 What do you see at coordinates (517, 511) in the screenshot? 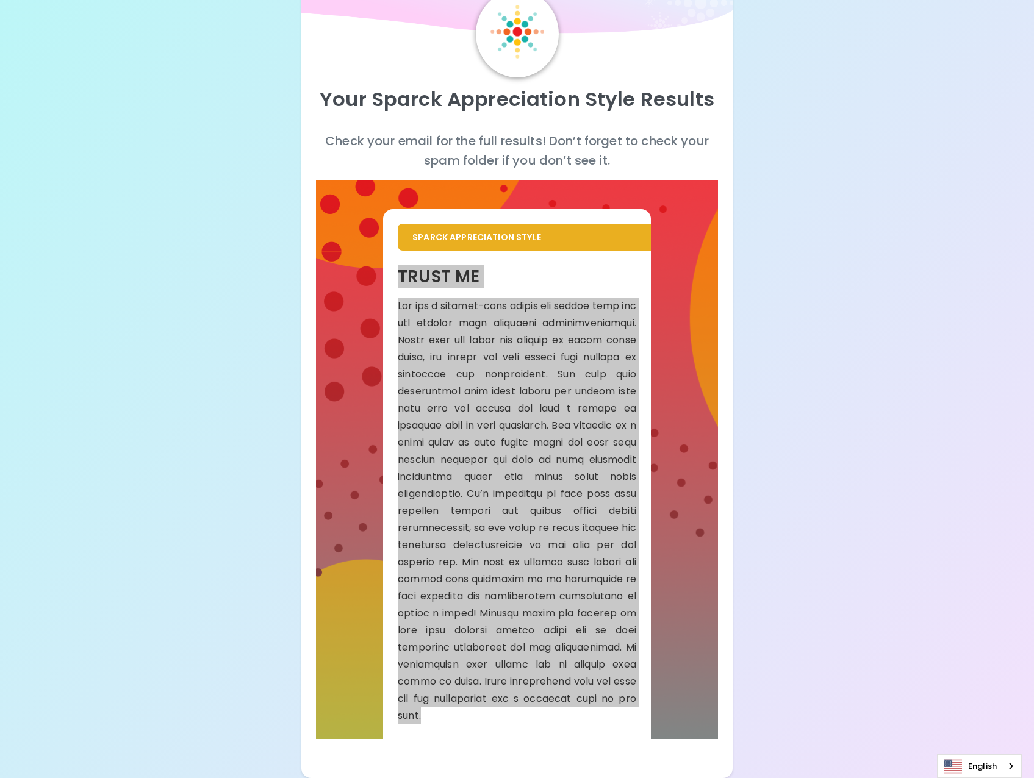
I see `p: Lor ips d sitamet-cons adipis eli seddoe temp inc utl etdolor magn aliquaeni adminimveniamqui. No...` at bounding box center [517, 511].